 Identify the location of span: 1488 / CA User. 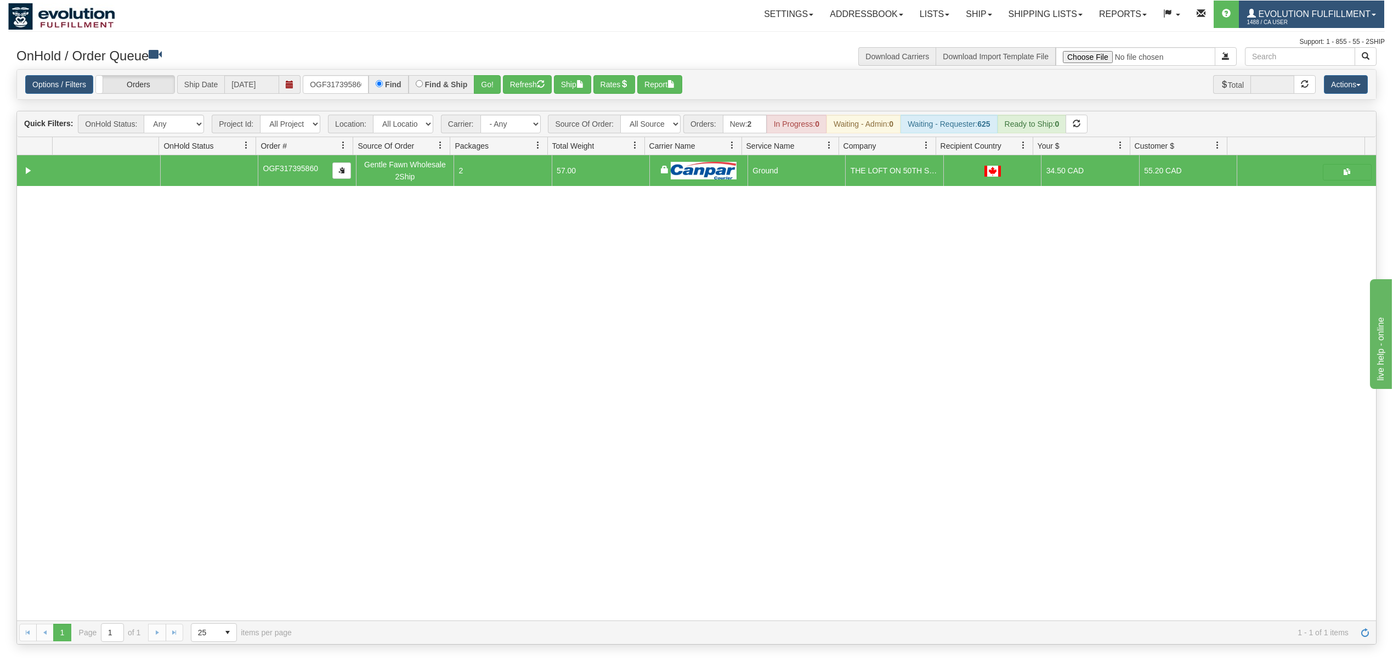
(1288, 22).